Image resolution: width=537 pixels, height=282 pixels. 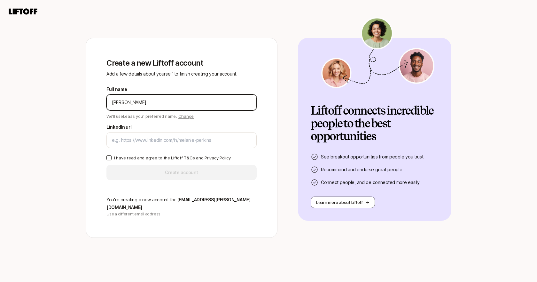 What do you see at coordinates (182, 102) in the screenshot?
I see `input: e.g. Melanie Perkins` at bounding box center [182, 102].